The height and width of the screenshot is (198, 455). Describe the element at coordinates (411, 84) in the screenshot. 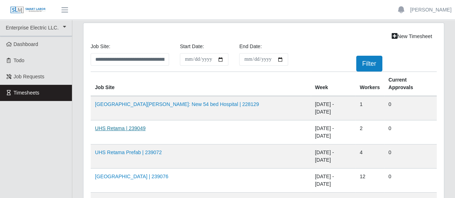

I see `th: Current Approvals` at that location.